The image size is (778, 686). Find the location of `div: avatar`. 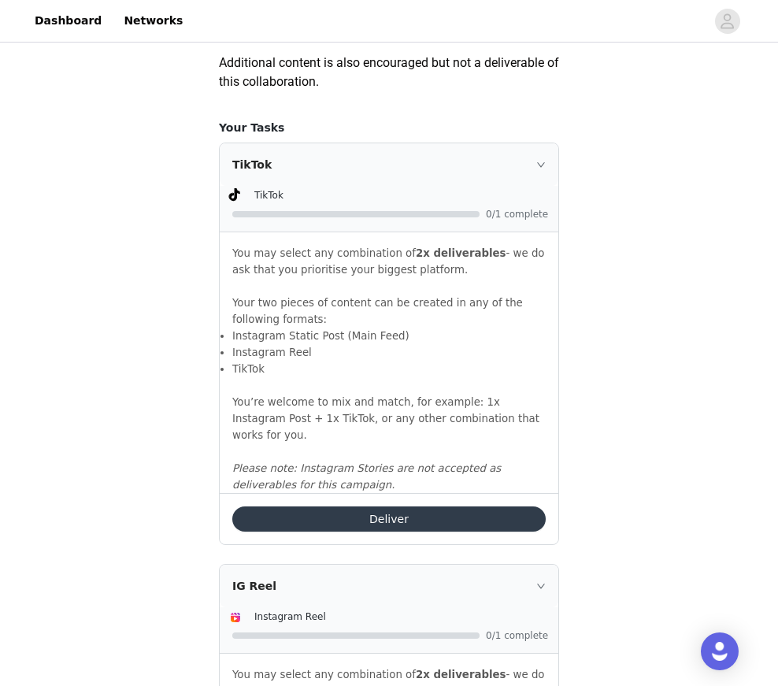

div: avatar is located at coordinates (727, 21).